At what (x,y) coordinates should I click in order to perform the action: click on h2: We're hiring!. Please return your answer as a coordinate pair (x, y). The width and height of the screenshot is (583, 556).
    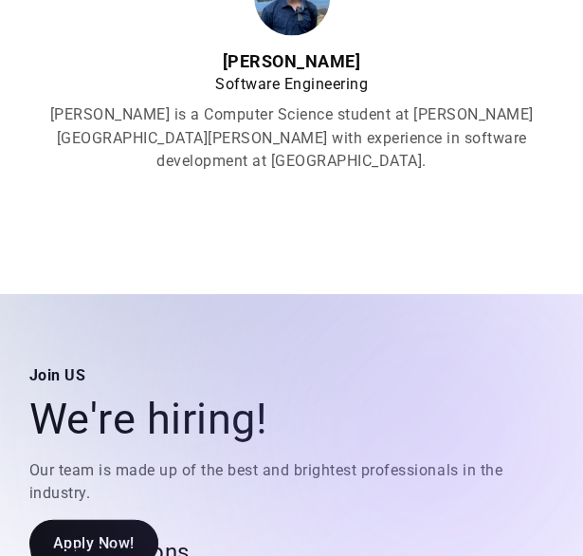
    Looking at the image, I should click on (292, 418).